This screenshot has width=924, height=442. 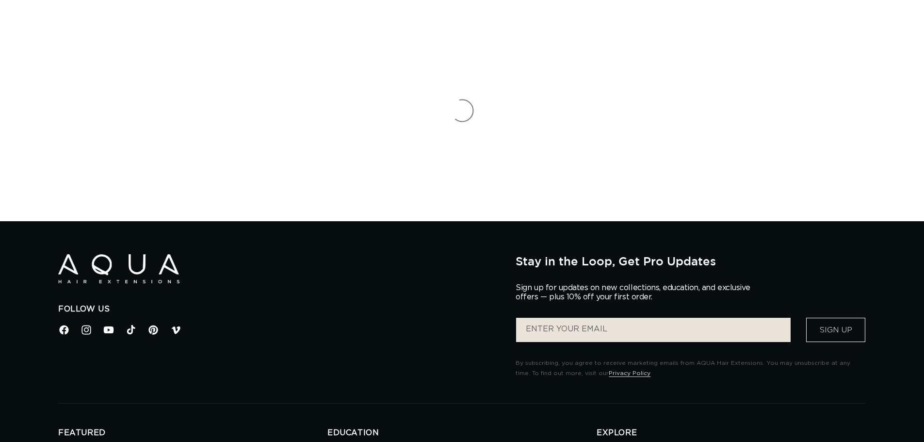 What do you see at coordinates (462, 433) in the screenshot?
I see `h2: EDUCATION` at bounding box center [462, 433].